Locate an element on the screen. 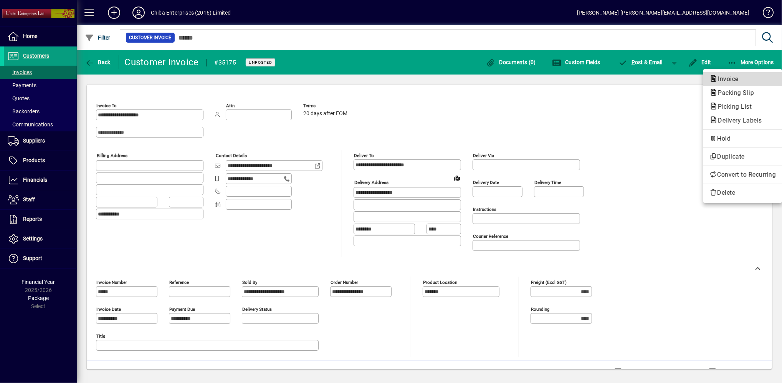  span: Hold is located at coordinates (742, 139).